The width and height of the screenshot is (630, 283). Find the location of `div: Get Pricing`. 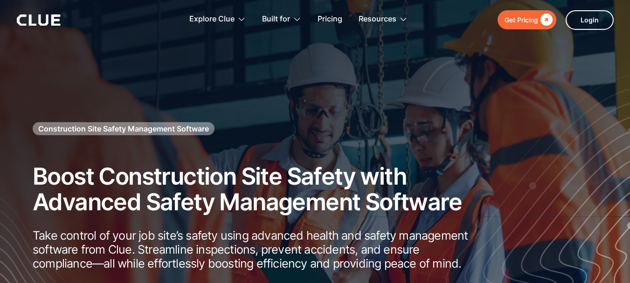

div: Get Pricing is located at coordinates (521, 20).